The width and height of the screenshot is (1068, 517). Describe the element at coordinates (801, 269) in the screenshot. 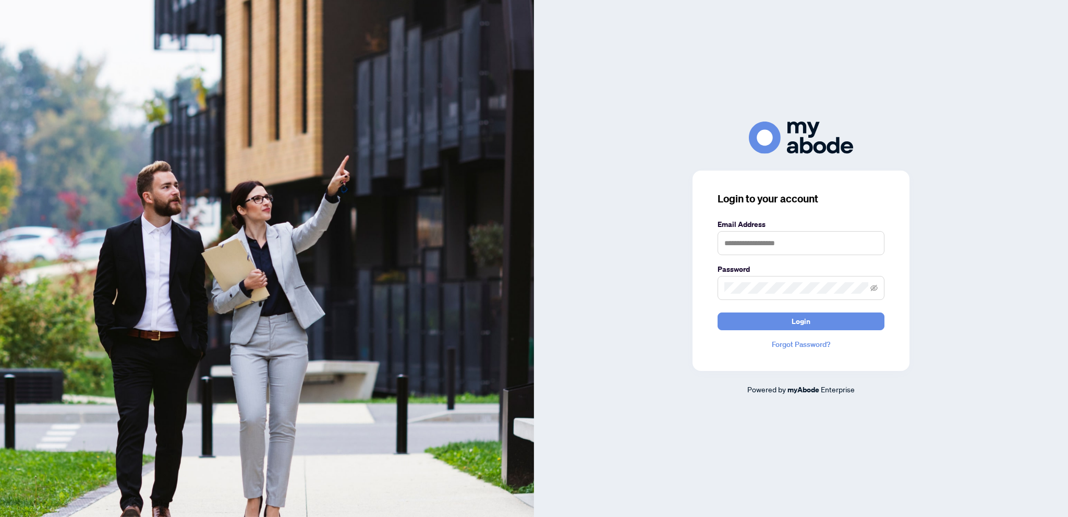

I see `label: Password` at that location.